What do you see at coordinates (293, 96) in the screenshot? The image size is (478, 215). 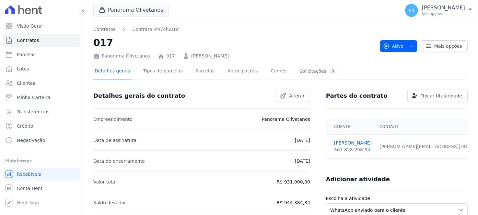 I see `a: Alterar` at bounding box center [293, 96].